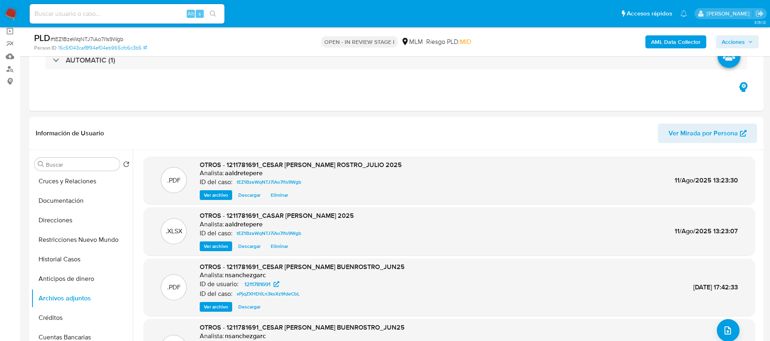 This screenshot has height=341, width=770. I want to click on b: AML Data Collector, so click(676, 42).